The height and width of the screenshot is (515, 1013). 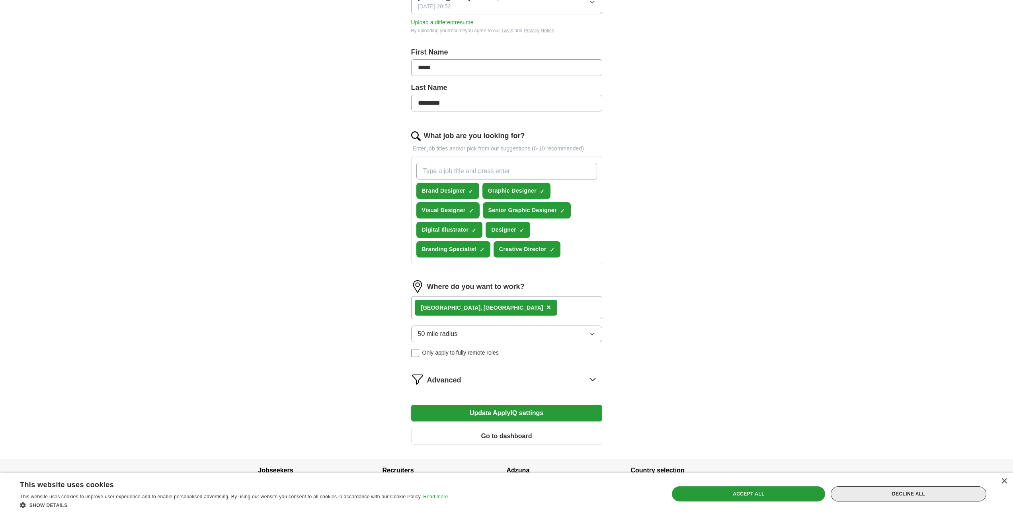 I want to click on input: Only apply to fully remote roles, so click(x=415, y=353).